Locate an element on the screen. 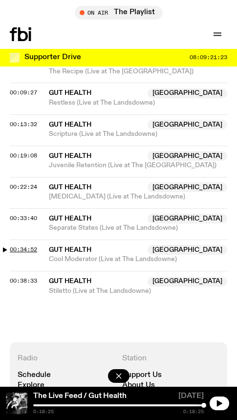 The height and width of the screenshot is (420, 237). h4: Radio is located at coordinates (67, 359).